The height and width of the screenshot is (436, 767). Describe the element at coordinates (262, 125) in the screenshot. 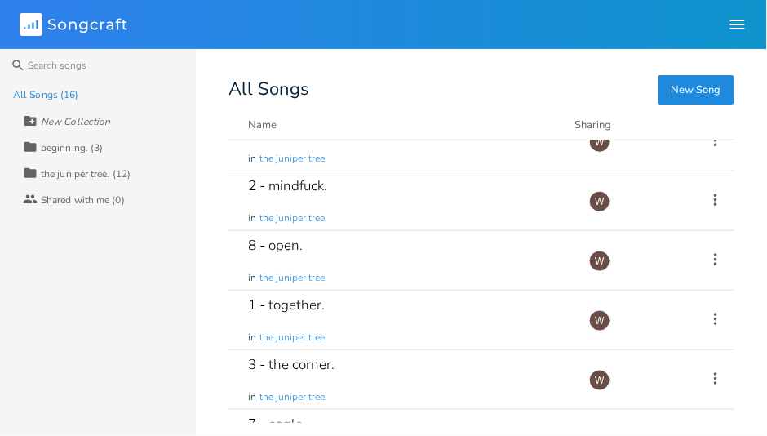

I see `div: Name` at that location.